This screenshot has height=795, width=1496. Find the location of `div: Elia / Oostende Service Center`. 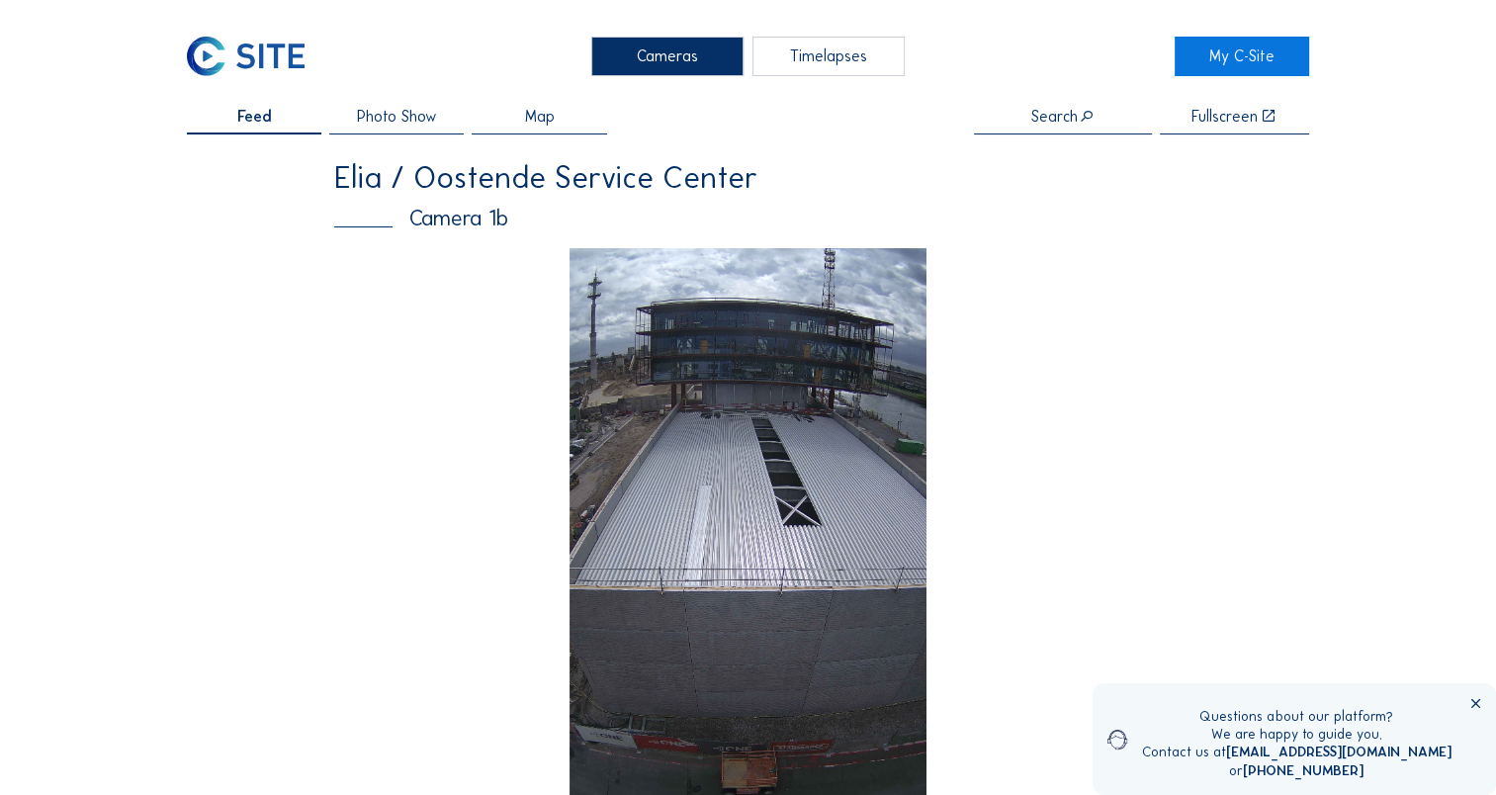

div: Elia / Oostende Service Center is located at coordinates (747, 177).